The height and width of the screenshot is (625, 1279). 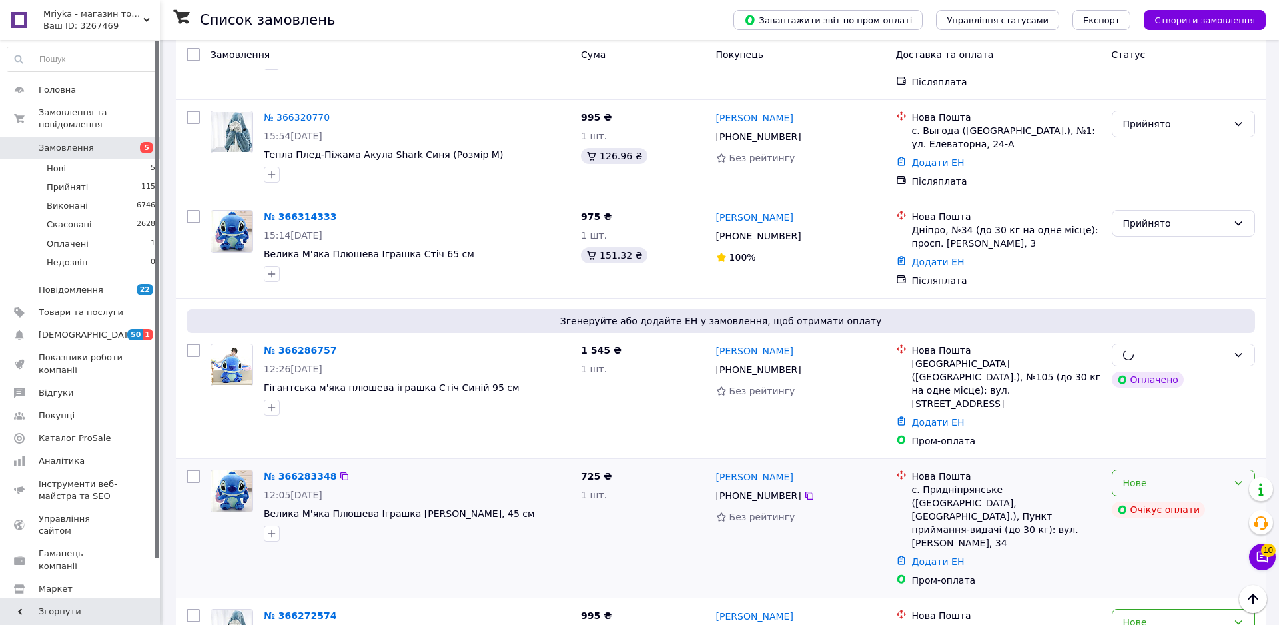 What do you see at coordinates (300, 616) in the screenshot?
I see `a: № 366272574` at bounding box center [300, 616].